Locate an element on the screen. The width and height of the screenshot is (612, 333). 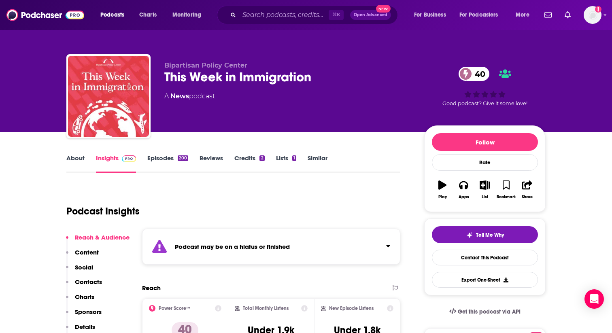
button: Share is located at coordinates (527, 190).